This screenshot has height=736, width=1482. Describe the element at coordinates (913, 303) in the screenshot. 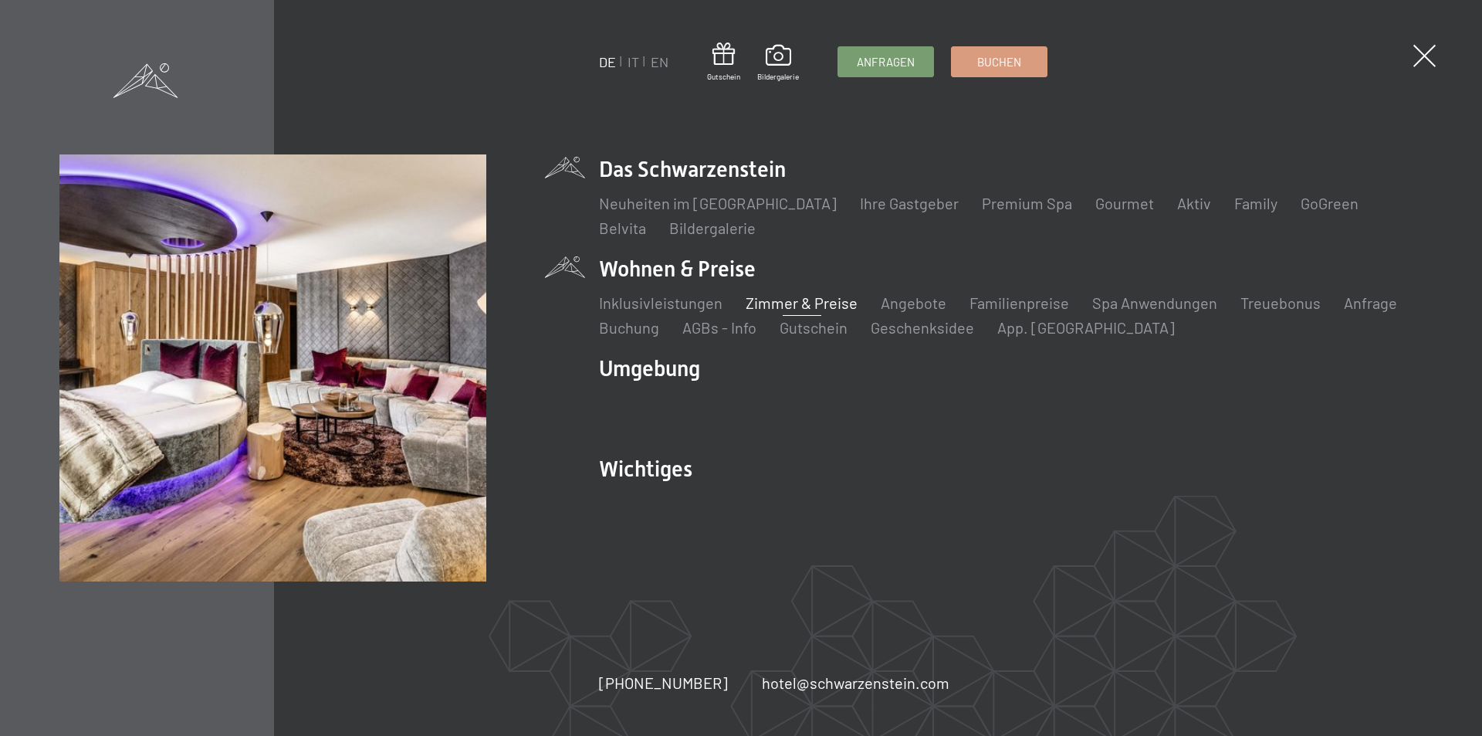

I see `a: Angebote` at that location.